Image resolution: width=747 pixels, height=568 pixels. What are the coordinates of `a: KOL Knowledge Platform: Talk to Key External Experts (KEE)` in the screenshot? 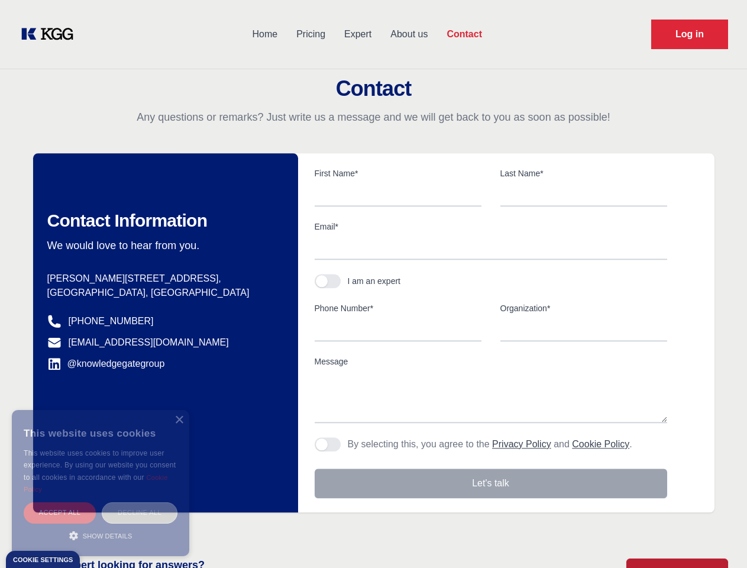 It's located at (51, 34).